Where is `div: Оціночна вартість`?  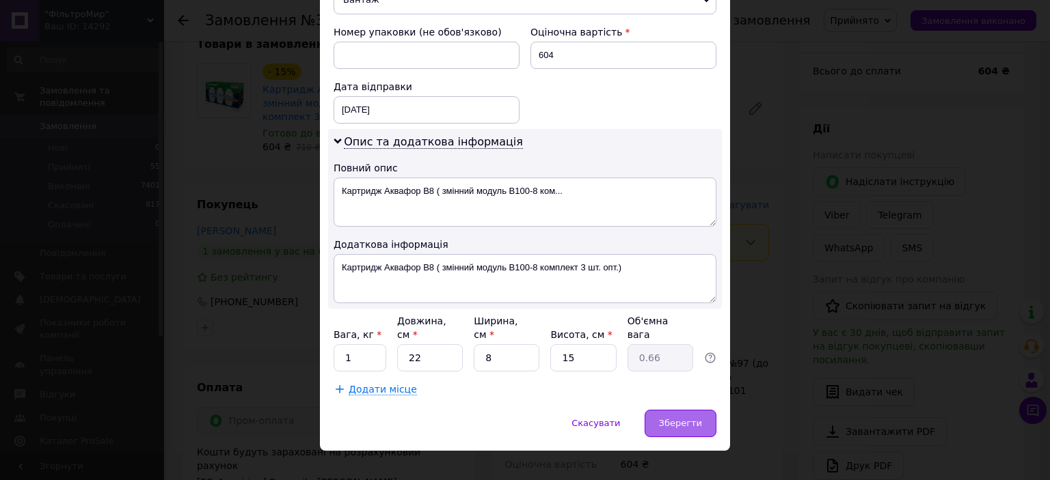
div: Оціночна вартість is located at coordinates (623, 32).